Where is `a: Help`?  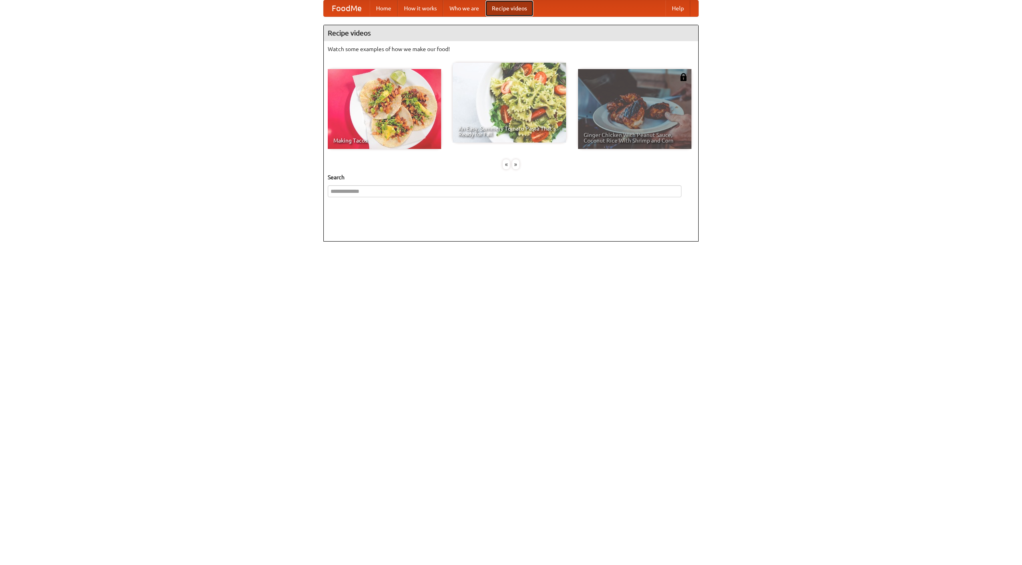
a: Help is located at coordinates (678, 8).